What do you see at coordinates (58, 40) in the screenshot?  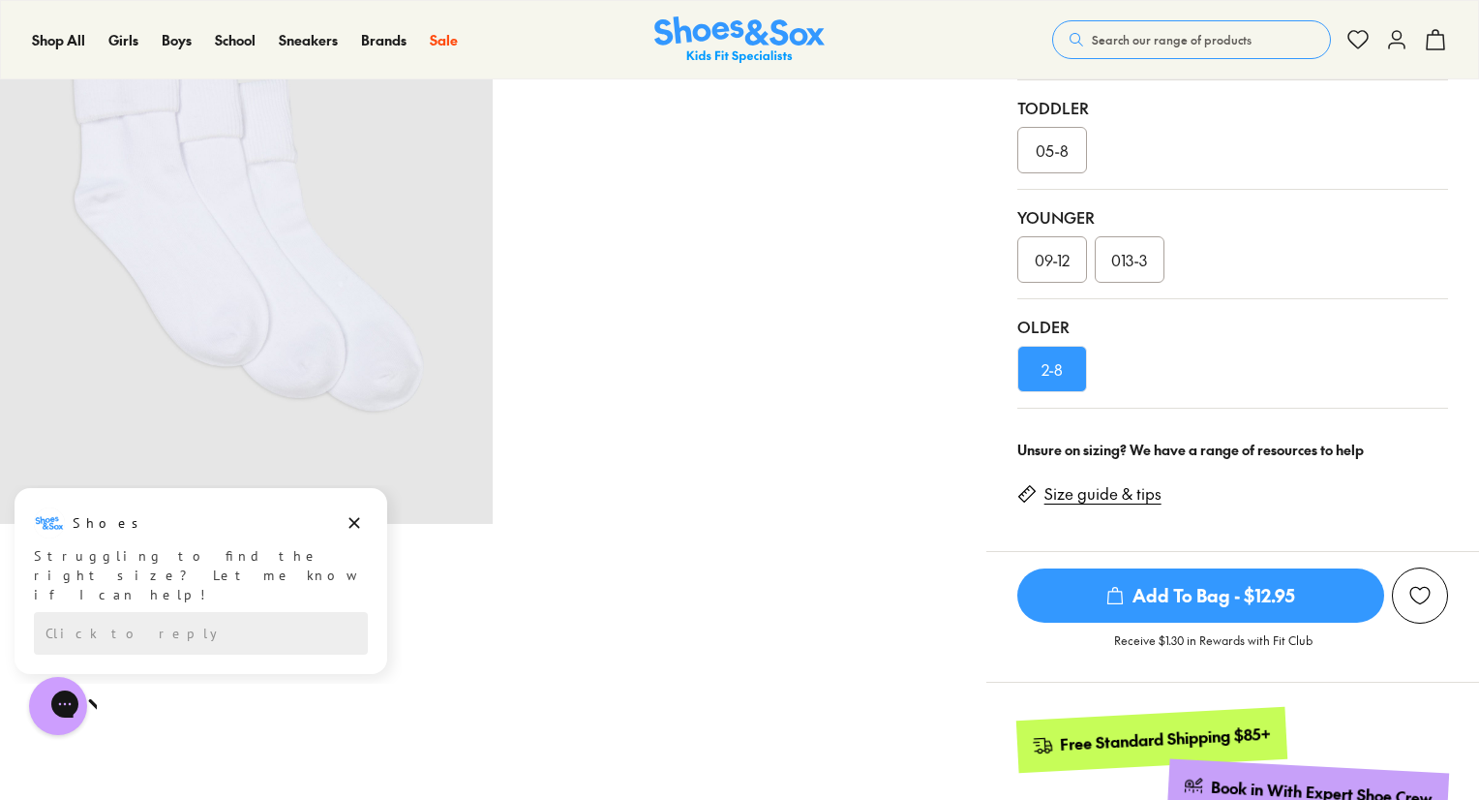 I see `span: Shop All` at bounding box center [58, 40].